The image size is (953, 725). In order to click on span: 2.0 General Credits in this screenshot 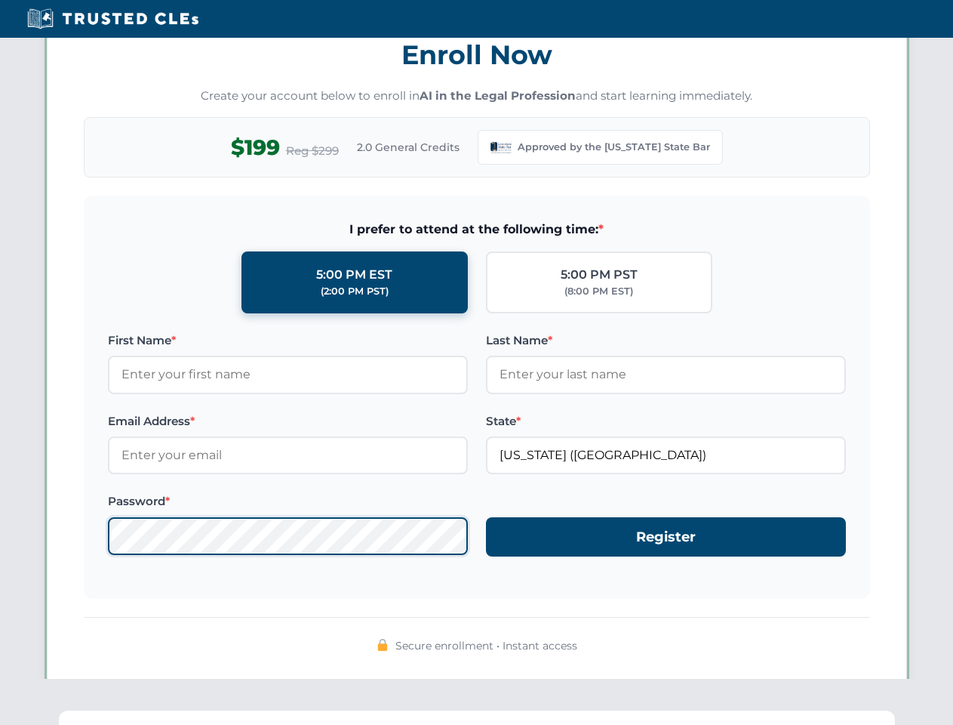, I will do `click(408, 147)`.